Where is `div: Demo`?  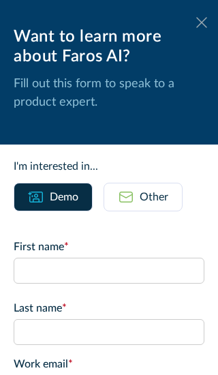
div: Demo is located at coordinates (64, 197).